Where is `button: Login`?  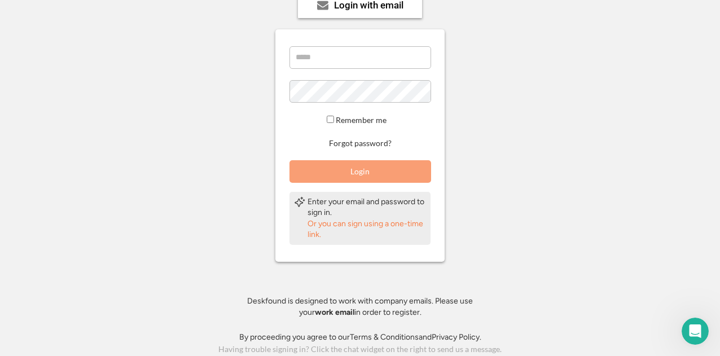
button: Login is located at coordinates (360, 172).